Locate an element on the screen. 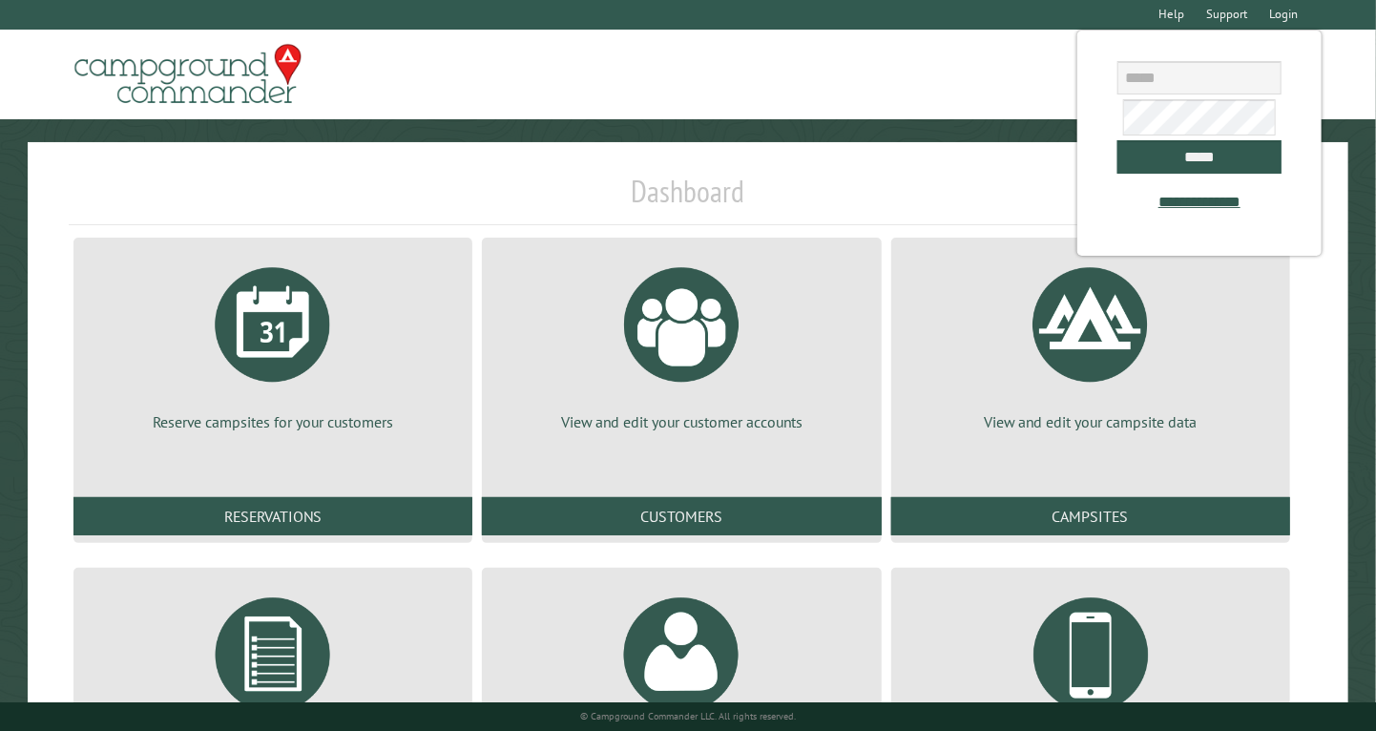  p: View and edit your customer accounts is located at coordinates (681, 422).